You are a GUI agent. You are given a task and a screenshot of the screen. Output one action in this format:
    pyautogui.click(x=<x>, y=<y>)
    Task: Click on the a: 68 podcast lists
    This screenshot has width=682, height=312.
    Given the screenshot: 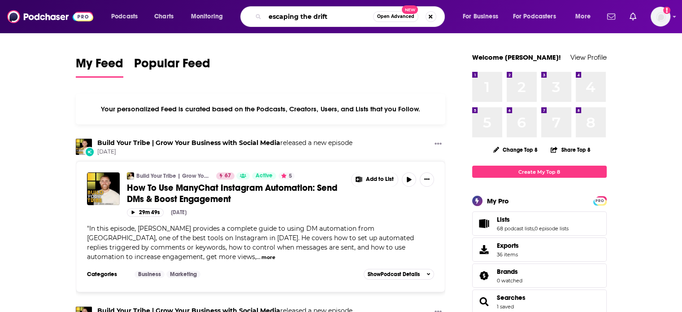 What is the action you would take?
    pyautogui.click(x=515, y=228)
    